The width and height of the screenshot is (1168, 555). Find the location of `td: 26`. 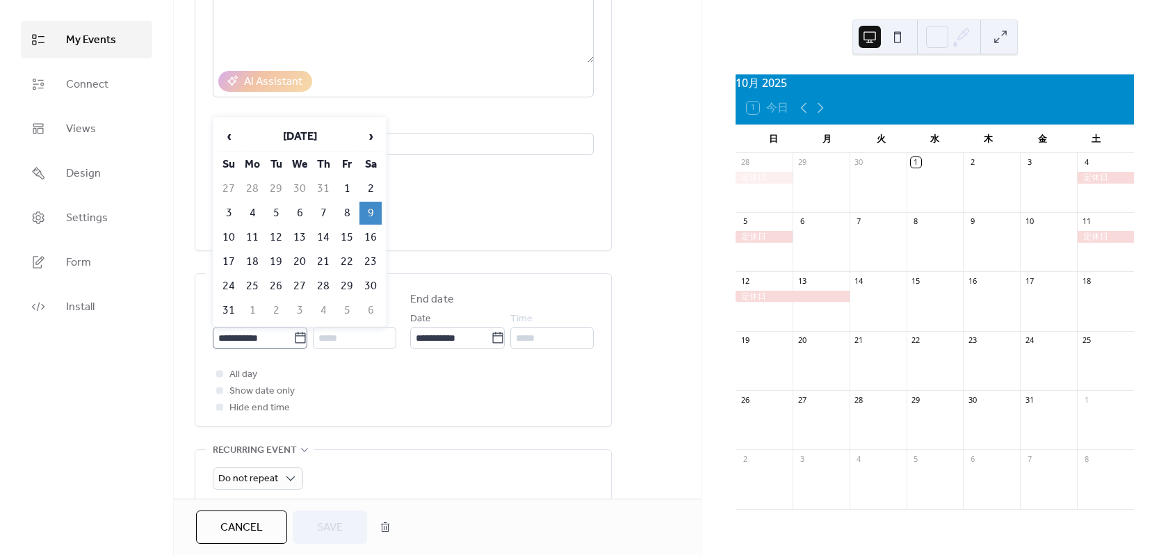

td: 26 is located at coordinates (276, 286).